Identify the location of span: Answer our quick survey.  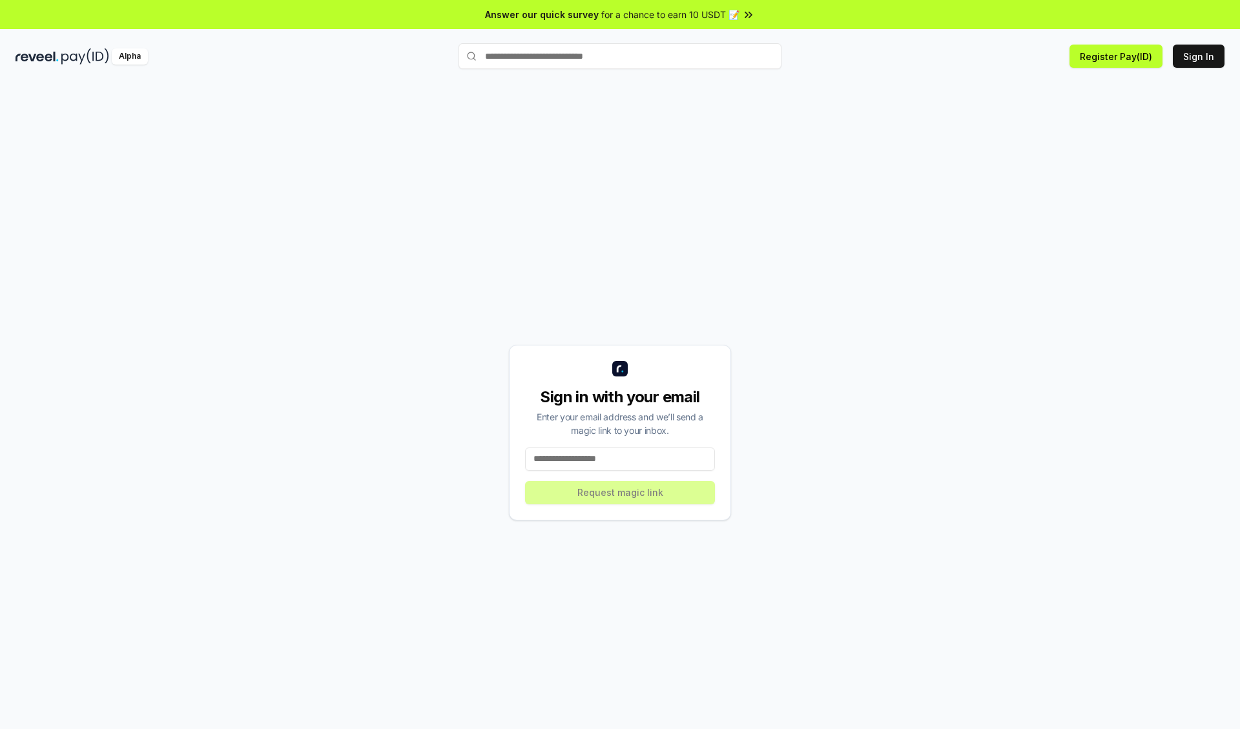
(542, 14).